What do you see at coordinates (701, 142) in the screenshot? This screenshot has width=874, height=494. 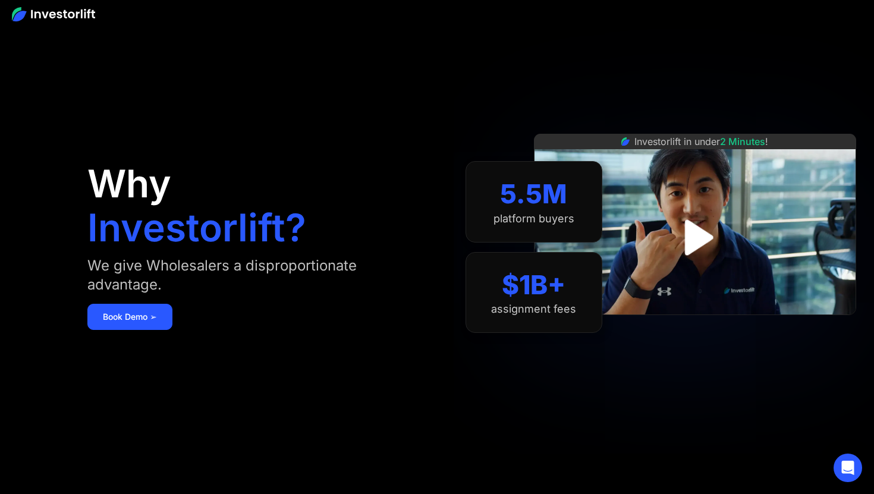 I see `div: Investorlift in under !` at bounding box center [701, 142].